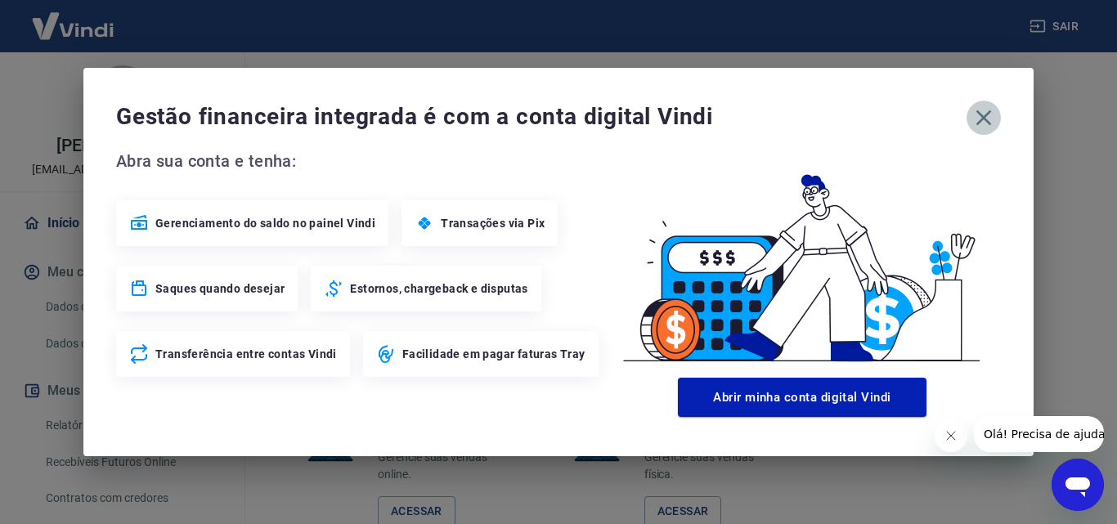  What do you see at coordinates (542, 117) in the screenshot?
I see `span: Gestão financeira integrada é com a conta digital Vindi` at bounding box center [542, 117].